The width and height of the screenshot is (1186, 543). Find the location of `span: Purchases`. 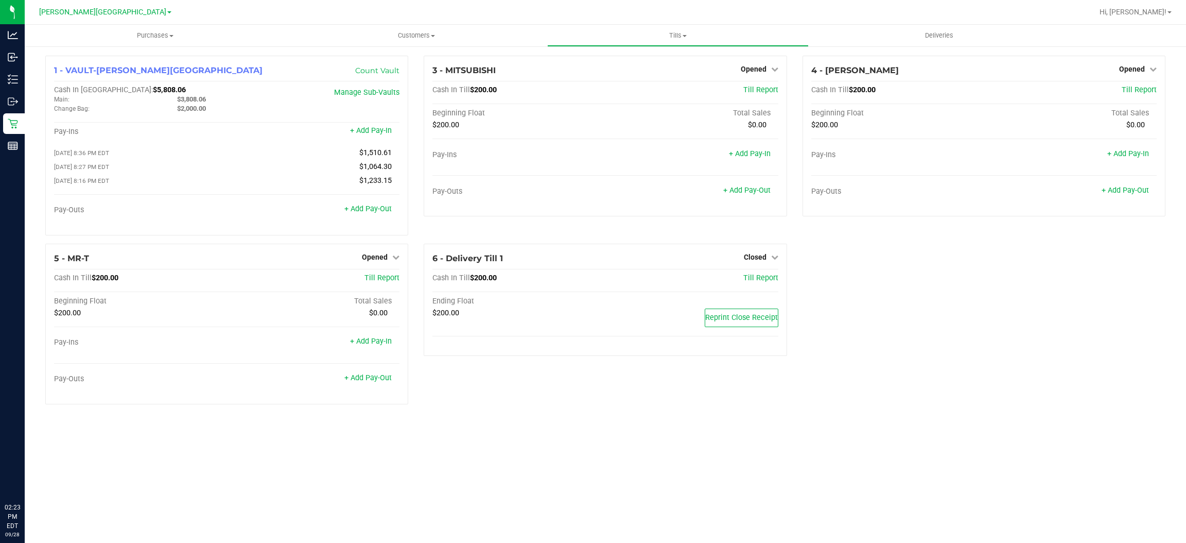

span: Purchases is located at coordinates (155, 36).